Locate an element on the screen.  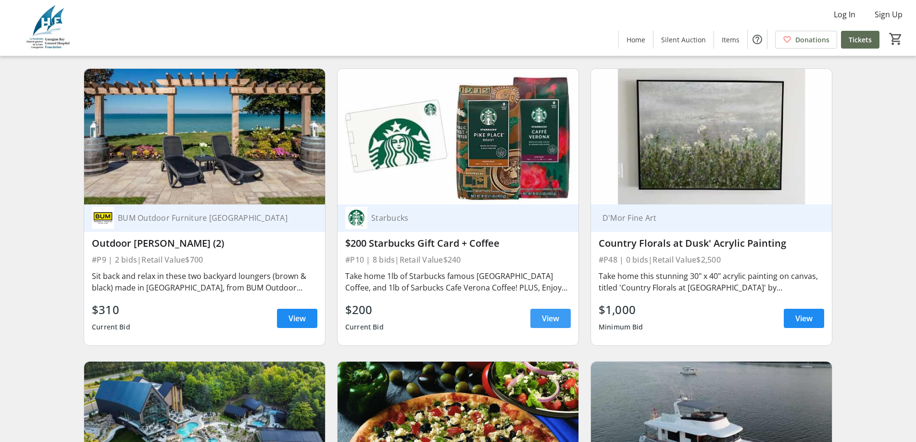
img: $200 Starbucks Gift Card + Coffee is located at coordinates (458, 137).